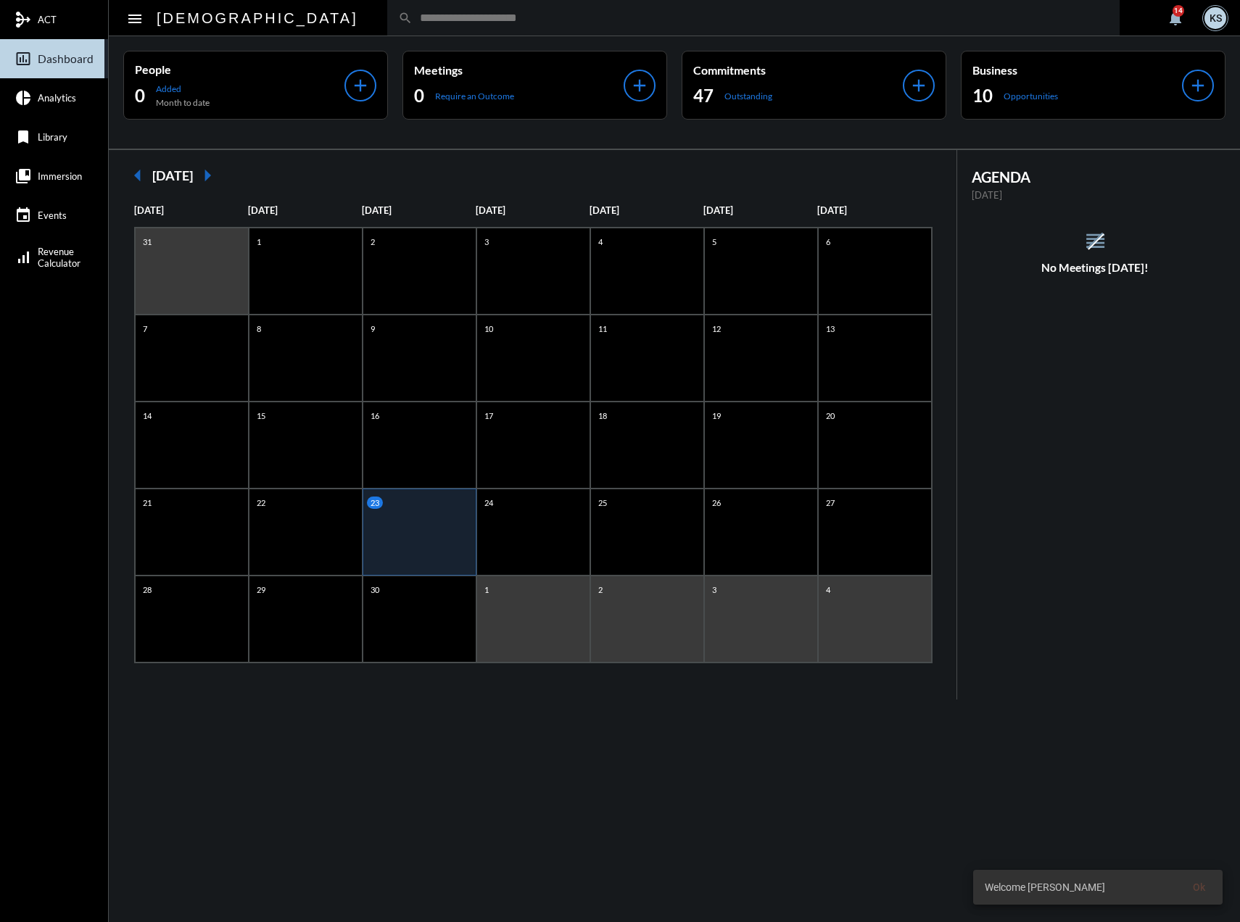  I want to click on p: 16, so click(375, 415).